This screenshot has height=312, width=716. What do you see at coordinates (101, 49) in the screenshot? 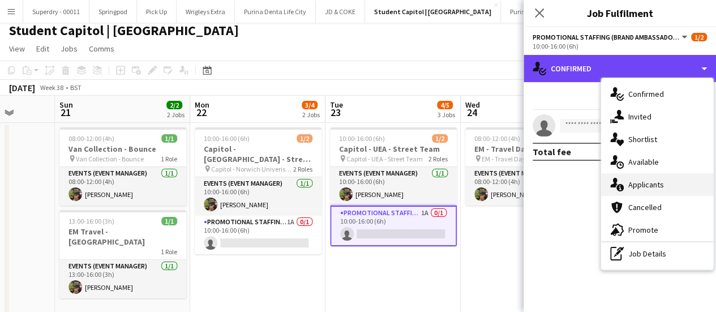
I see `a: Comms` at bounding box center [101, 49].